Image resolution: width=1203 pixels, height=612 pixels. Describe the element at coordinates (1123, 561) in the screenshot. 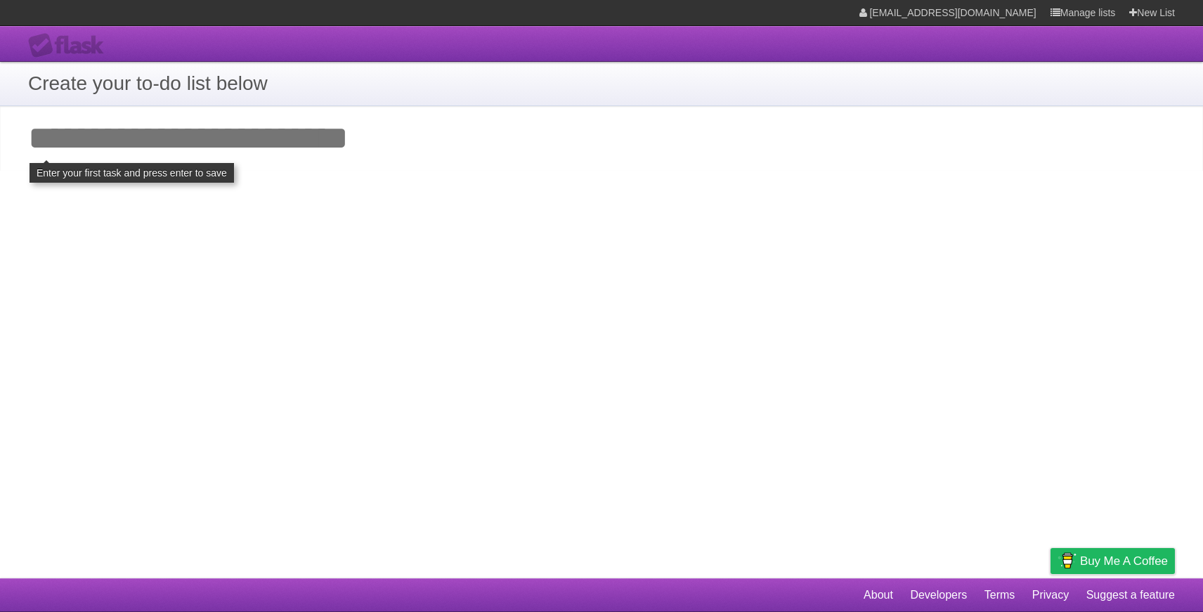

I see `span: Buy me a coffee` at that location.